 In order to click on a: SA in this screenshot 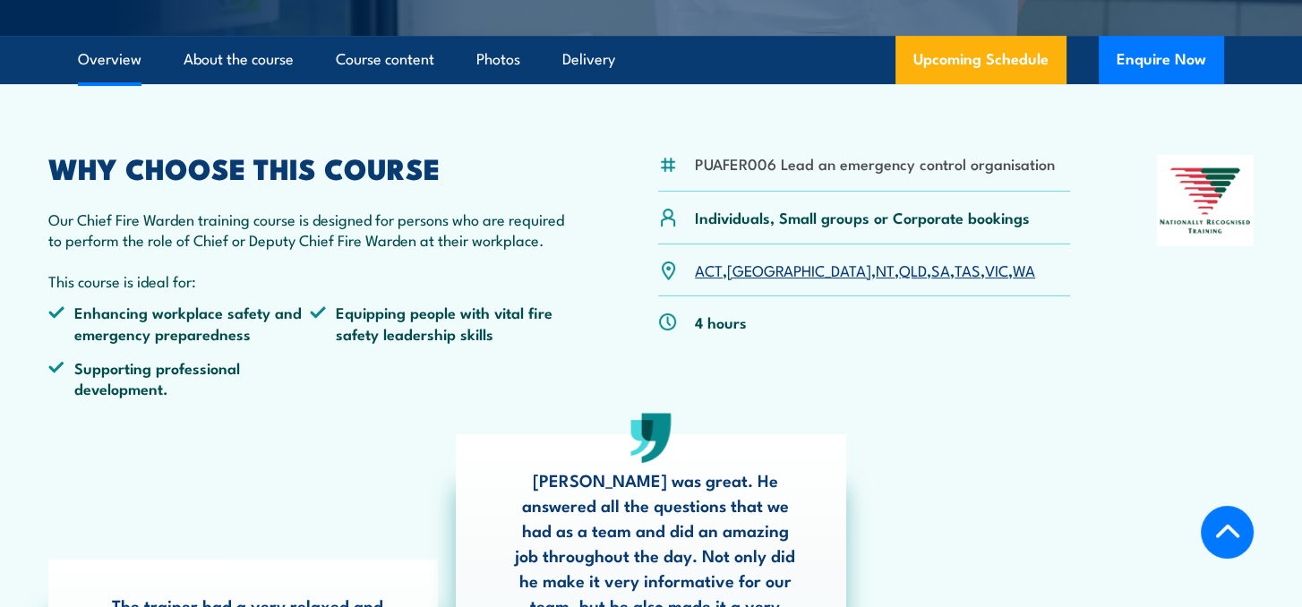, I will do `click(940, 270)`.